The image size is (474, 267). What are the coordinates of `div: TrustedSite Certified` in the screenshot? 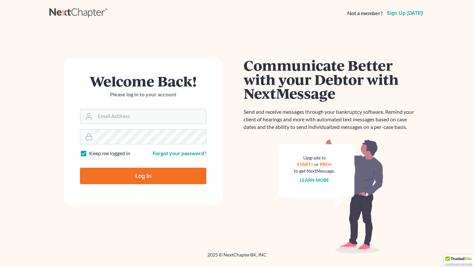 It's located at (458, 261).